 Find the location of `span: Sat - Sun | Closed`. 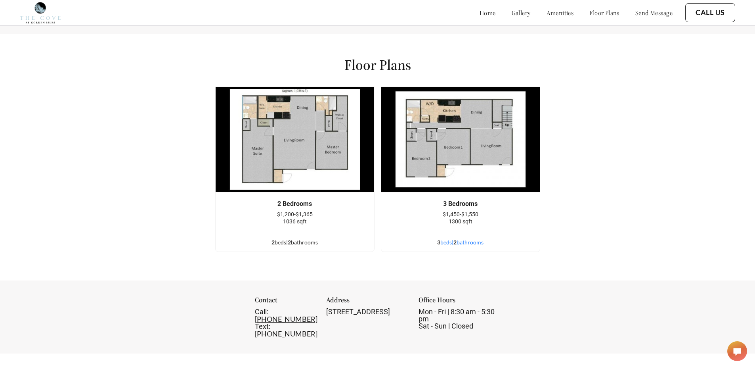

span: Sat - Sun | Closed is located at coordinates (446, 325).